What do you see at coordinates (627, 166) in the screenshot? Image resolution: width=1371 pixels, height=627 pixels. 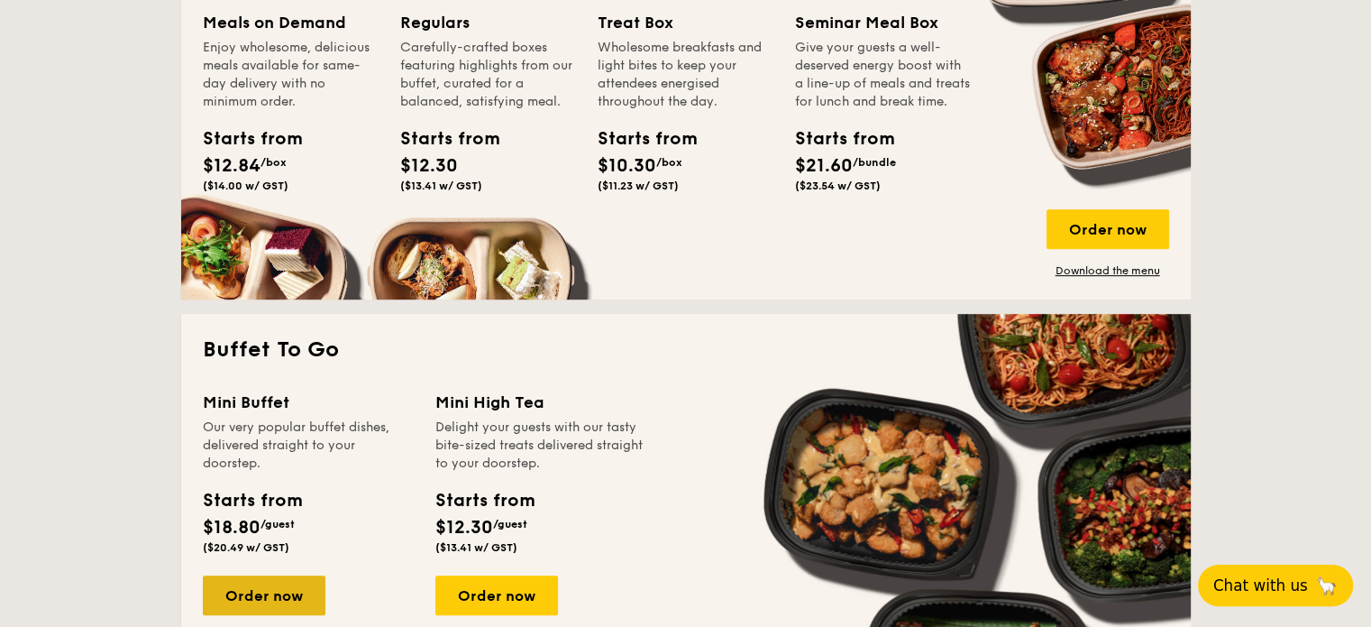 I see `span: $10.30` at bounding box center [627, 166].